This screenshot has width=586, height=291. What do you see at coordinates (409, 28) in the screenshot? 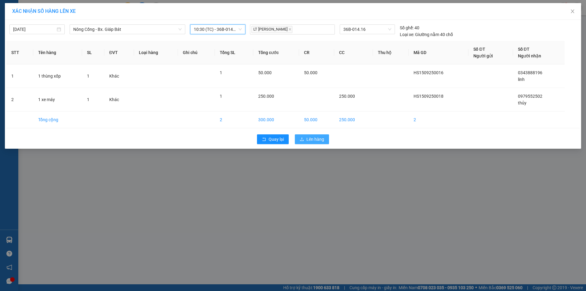
I see `div: 40` at bounding box center [409, 28].